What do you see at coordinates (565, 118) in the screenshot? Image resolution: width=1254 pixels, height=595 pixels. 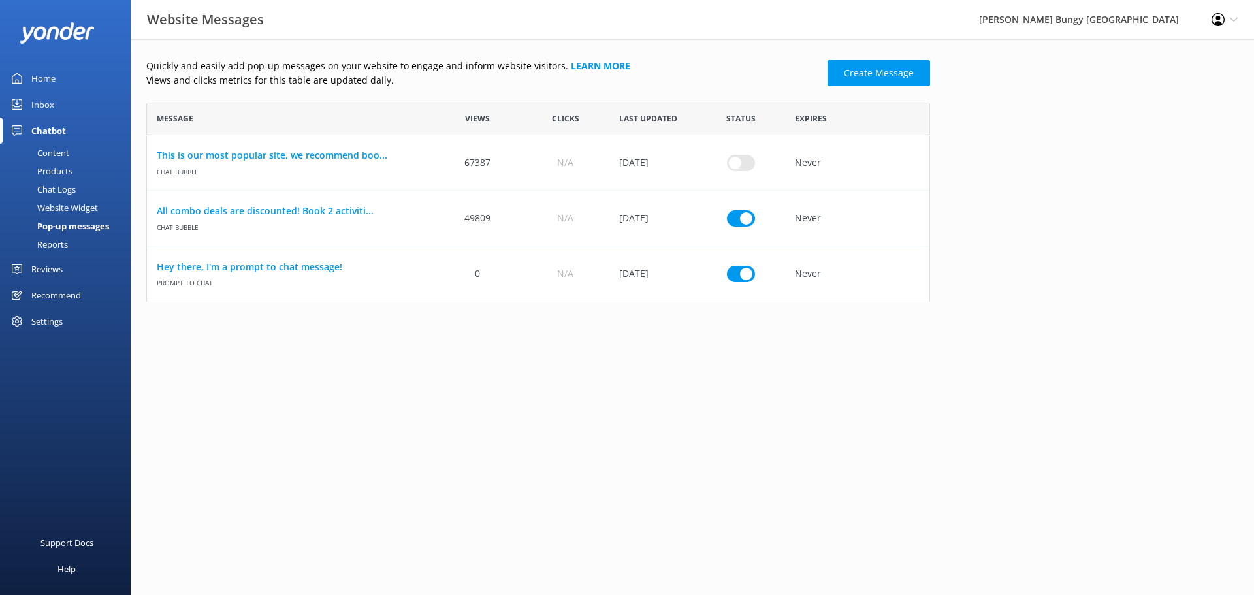 I see `span: Clicks` at bounding box center [565, 118].